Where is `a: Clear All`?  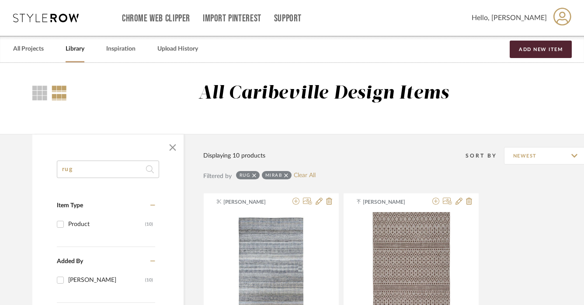
a: Clear All is located at coordinates (305, 176).